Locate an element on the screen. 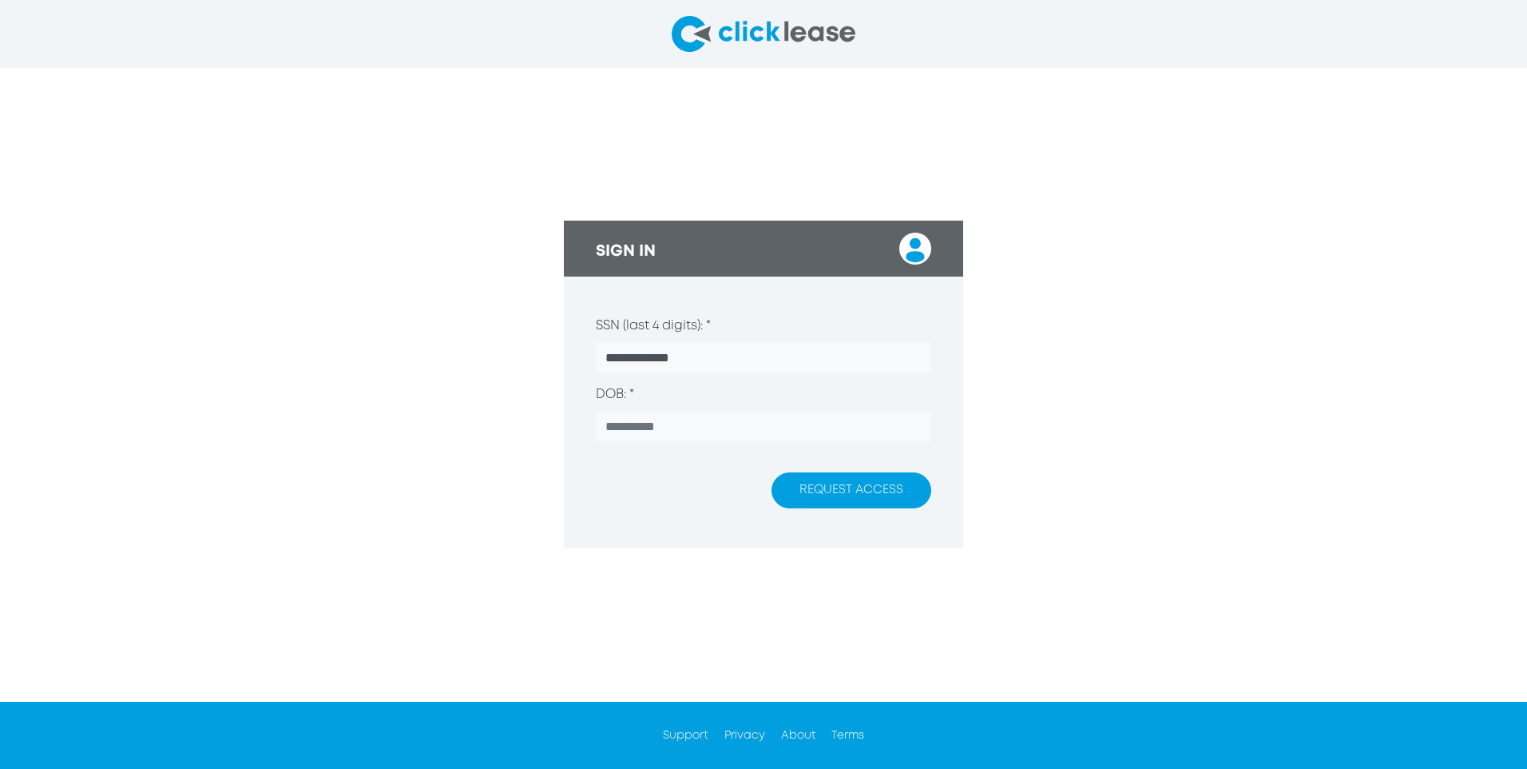 This screenshot has height=769, width=1527. label: DOB: * is located at coordinates (615, 395).